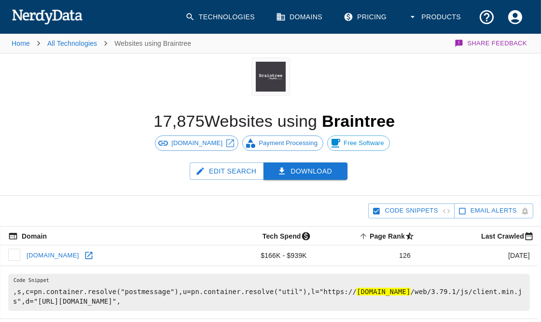  What do you see at coordinates (494, 211) in the screenshot?
I see `button: Get email alerts with newly found website results. Click to enable.` at bounding box center [494, 211].